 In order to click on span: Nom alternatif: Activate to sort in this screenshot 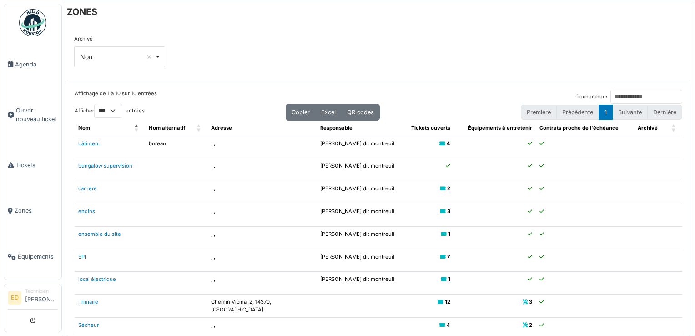, I will do `click(199, 128)`.